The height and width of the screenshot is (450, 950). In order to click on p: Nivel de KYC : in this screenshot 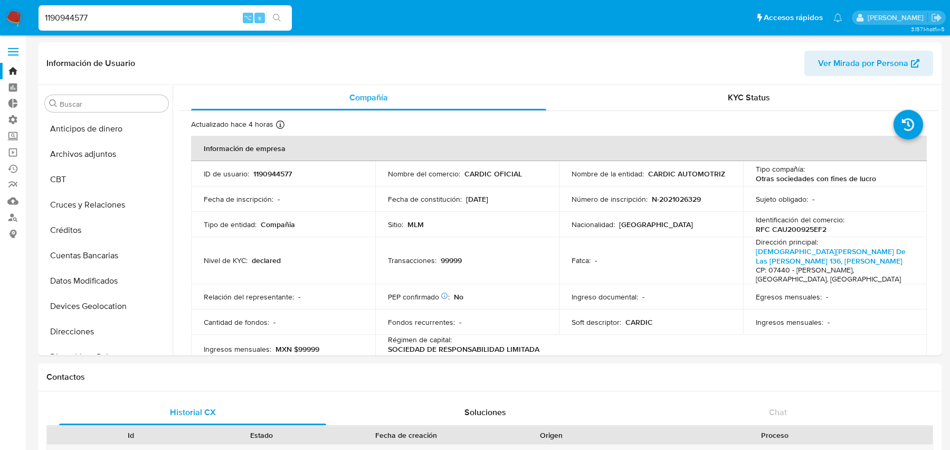, I will do `click(225, 260)`.